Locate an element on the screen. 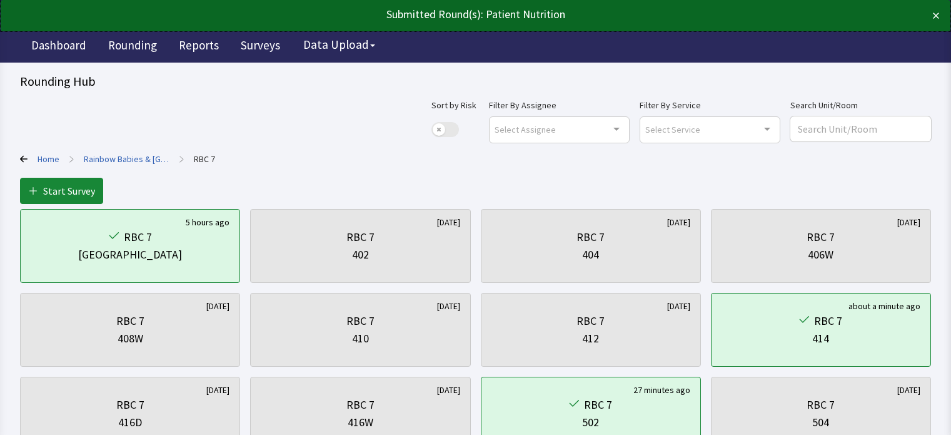  div: 410 is located at coordinates (360, 338).